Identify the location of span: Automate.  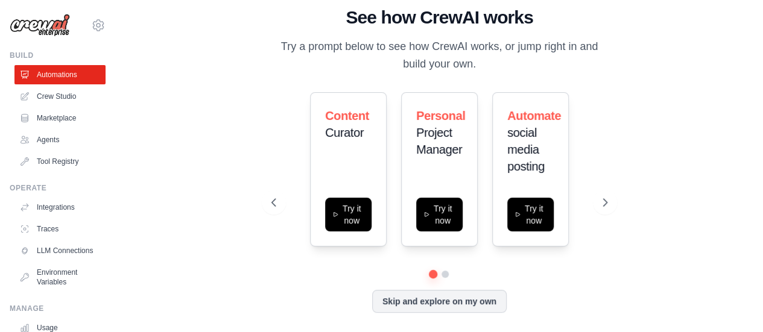
(534, 116).